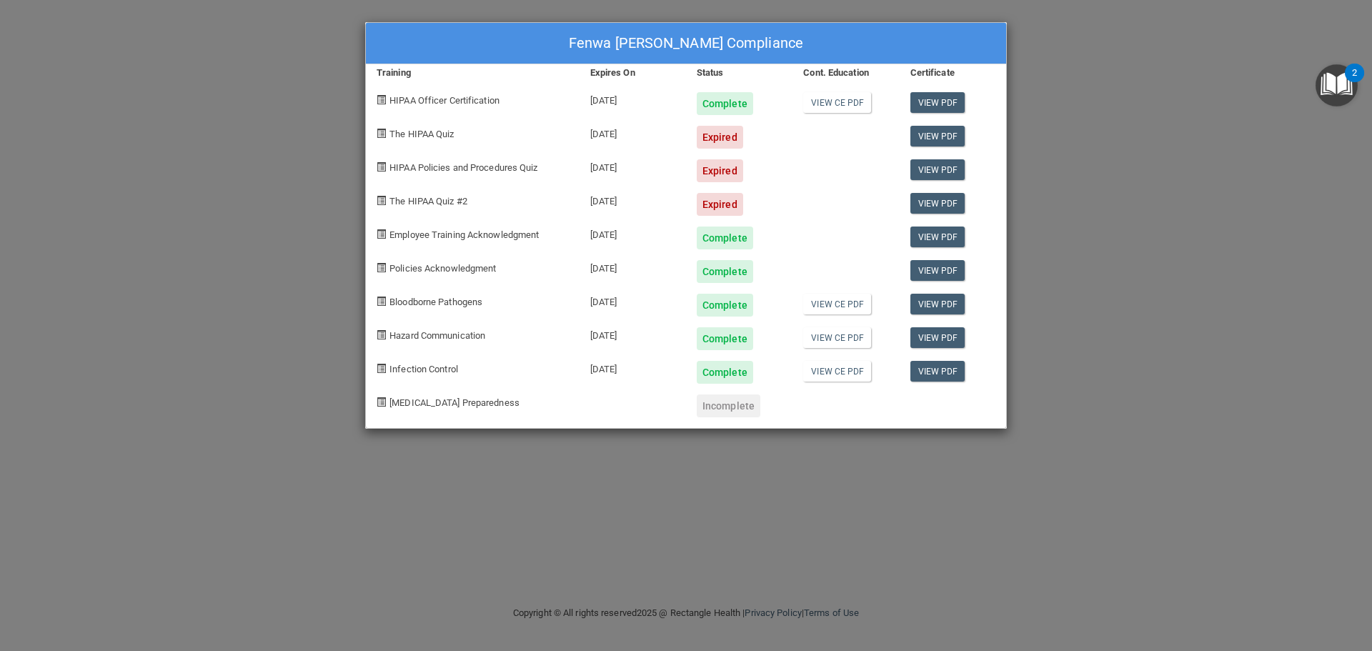  What do you see at coordinates (445, 100) in the screenshot?
I see `span: HIPAA Officer Certification` at bounding box center [445, 100].